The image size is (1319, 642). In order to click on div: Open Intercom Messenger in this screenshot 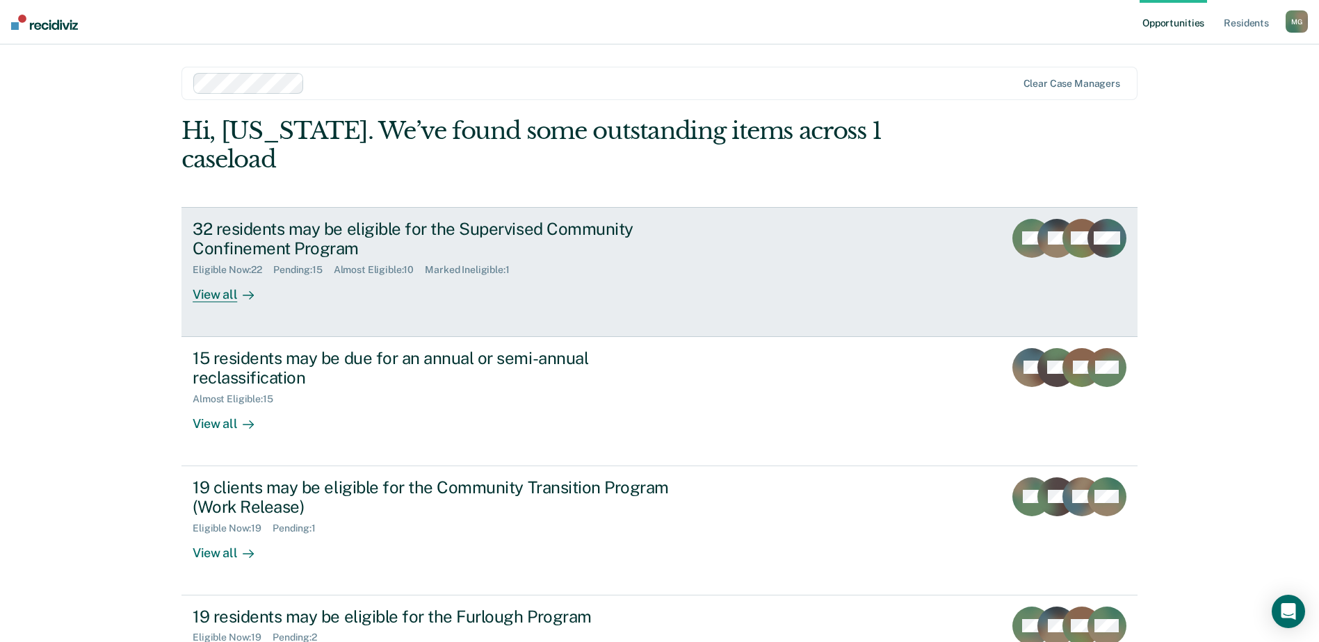, I will do `click(1288, 612)`.